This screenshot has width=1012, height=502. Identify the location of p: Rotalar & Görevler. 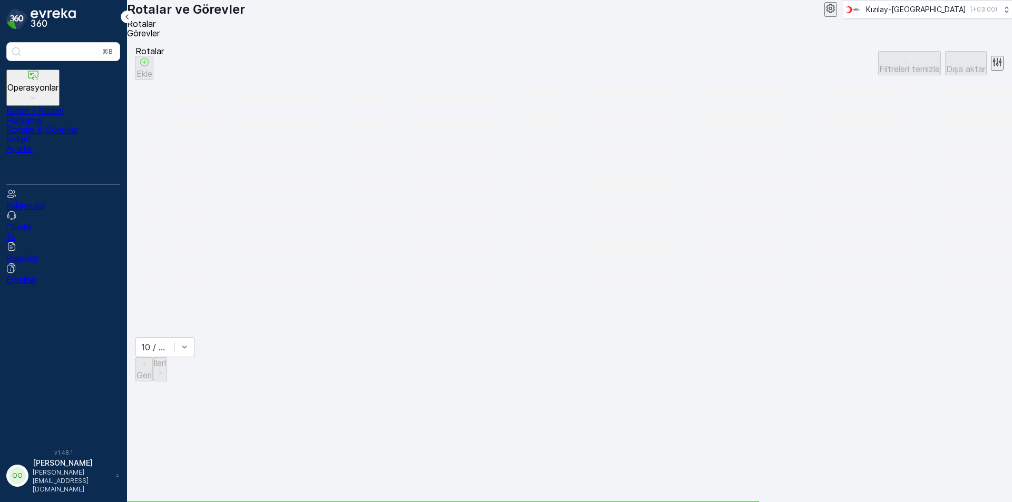
(63, 130).